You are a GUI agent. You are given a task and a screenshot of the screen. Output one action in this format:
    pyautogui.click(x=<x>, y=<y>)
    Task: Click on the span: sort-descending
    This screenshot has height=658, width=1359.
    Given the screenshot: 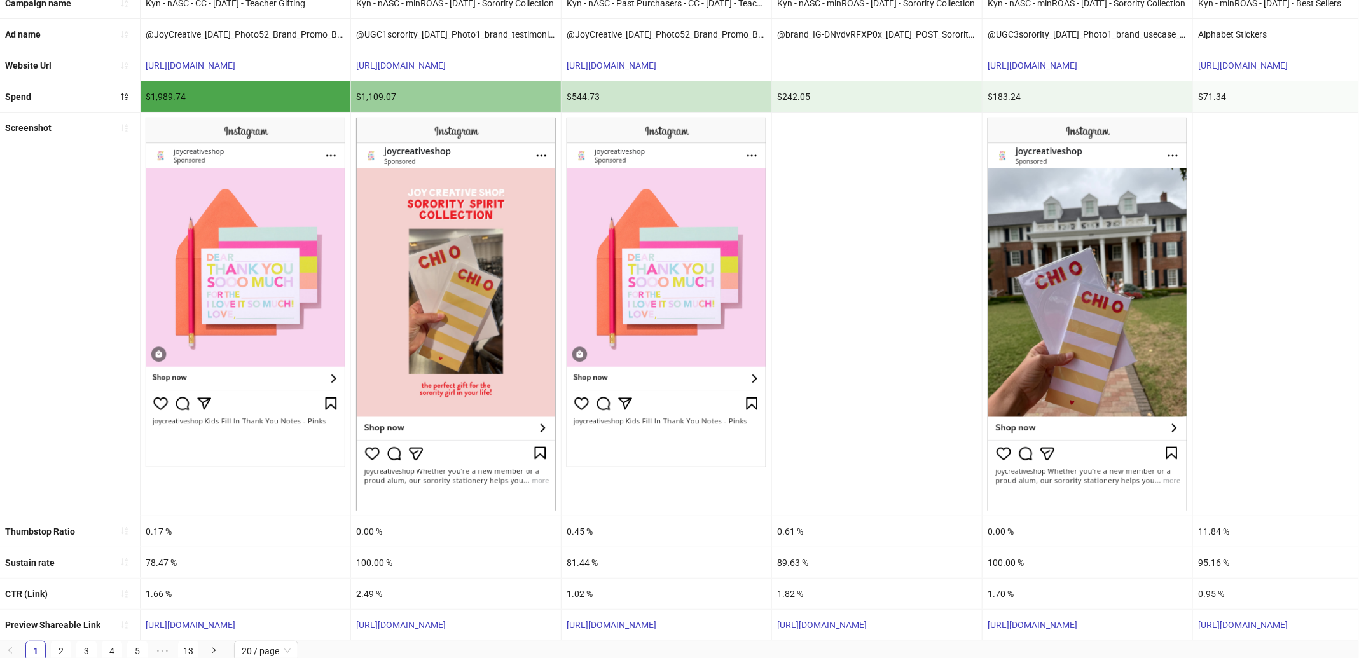 What is the action you would take?
    pyautogui.click(x=125, y=97)
    